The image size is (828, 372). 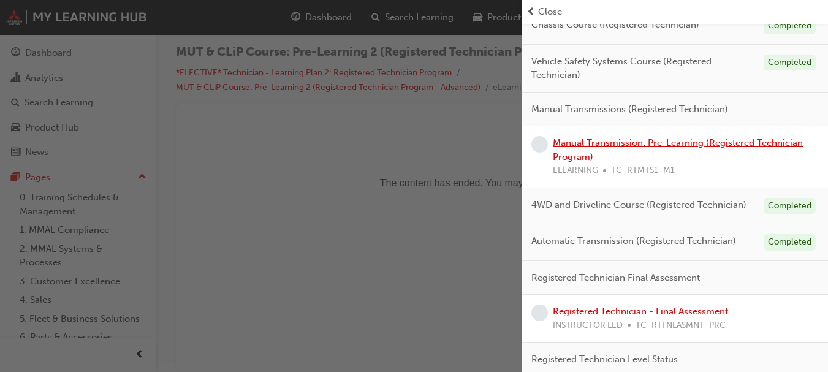 What do you see at coordinates (642, 68) in the screenshot?
I see `span: Vehicle Safety Systems Course (Registered Technician)` at bounding box center [642, 68].